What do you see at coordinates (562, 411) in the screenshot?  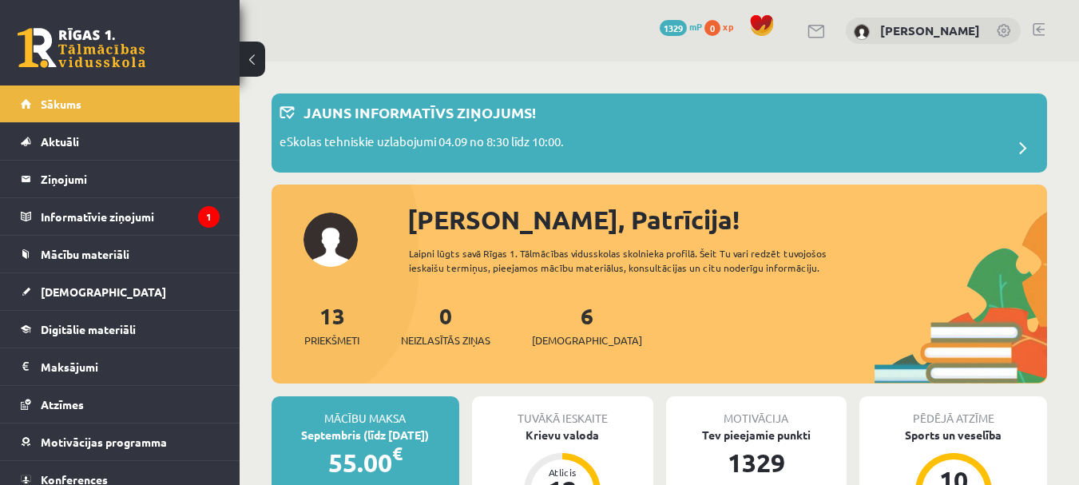 I see `div: Tuvākā ieskaite` at bounding box center [562, 411].